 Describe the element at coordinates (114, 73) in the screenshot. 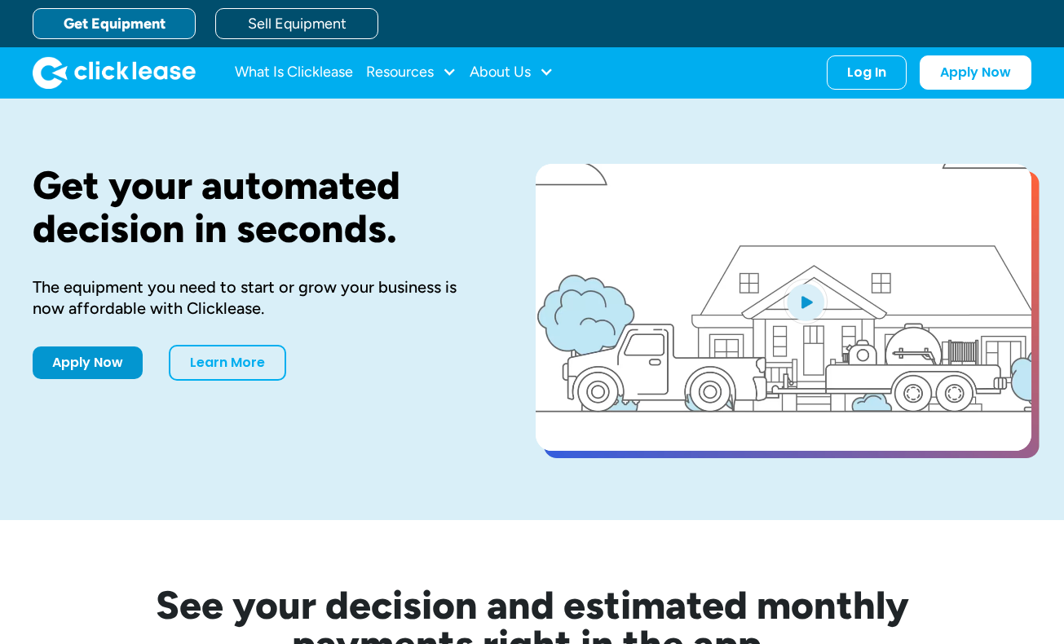

I see `a: home` at that location.